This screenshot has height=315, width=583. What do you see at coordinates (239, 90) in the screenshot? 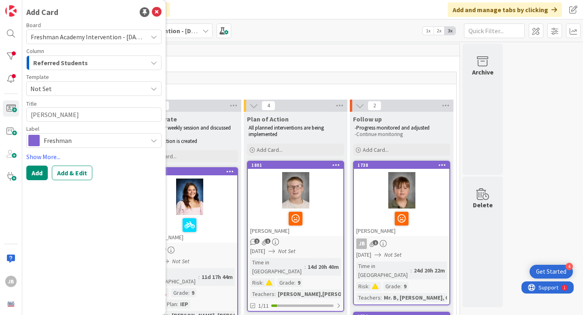
I see `span: Students` at bounding box center [239, 90].